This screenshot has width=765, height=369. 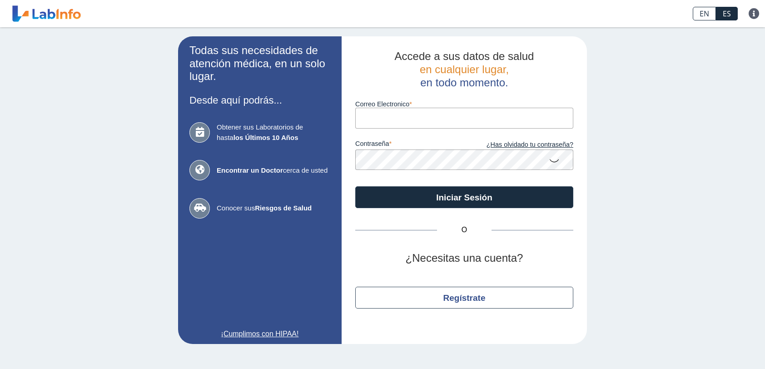 I want to click on a: ¿Has olvidado tu contraseña?, so click(x=518, y=145).